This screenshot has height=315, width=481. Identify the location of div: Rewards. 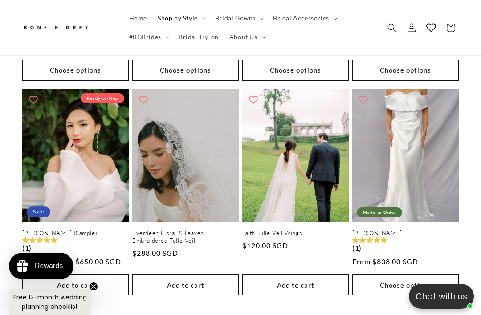
(49, 266).